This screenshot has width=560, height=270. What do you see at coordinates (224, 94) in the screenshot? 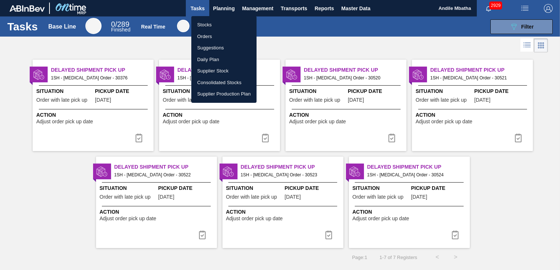
I see `li: Supplier Production Plan` at bounding box center [224, 94].